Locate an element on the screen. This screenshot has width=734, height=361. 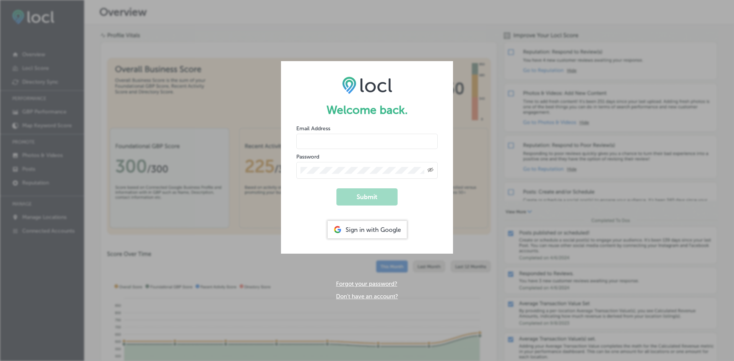
span: Toggle password visibility is located at coordinates (430, 170).